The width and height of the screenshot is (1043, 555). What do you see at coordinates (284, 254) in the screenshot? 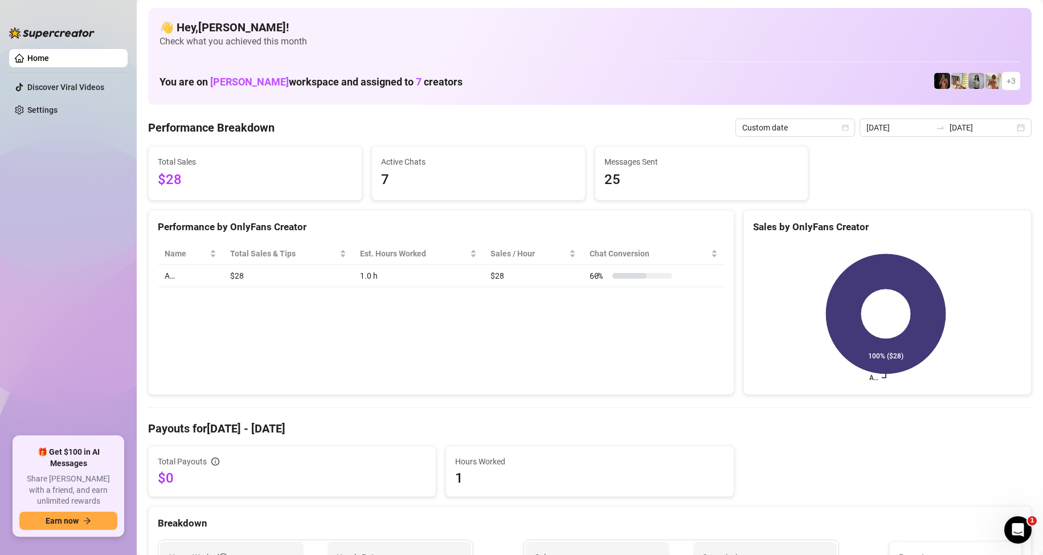
I see `span: Total Sales & Tips` at bounding box center [284, 254].